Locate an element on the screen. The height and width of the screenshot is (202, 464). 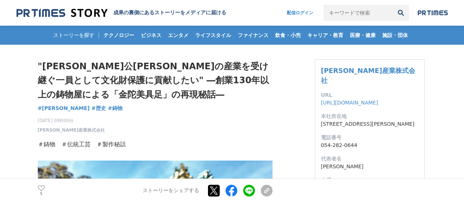
a: 医療・健康 is located at coordinates (363, 35).